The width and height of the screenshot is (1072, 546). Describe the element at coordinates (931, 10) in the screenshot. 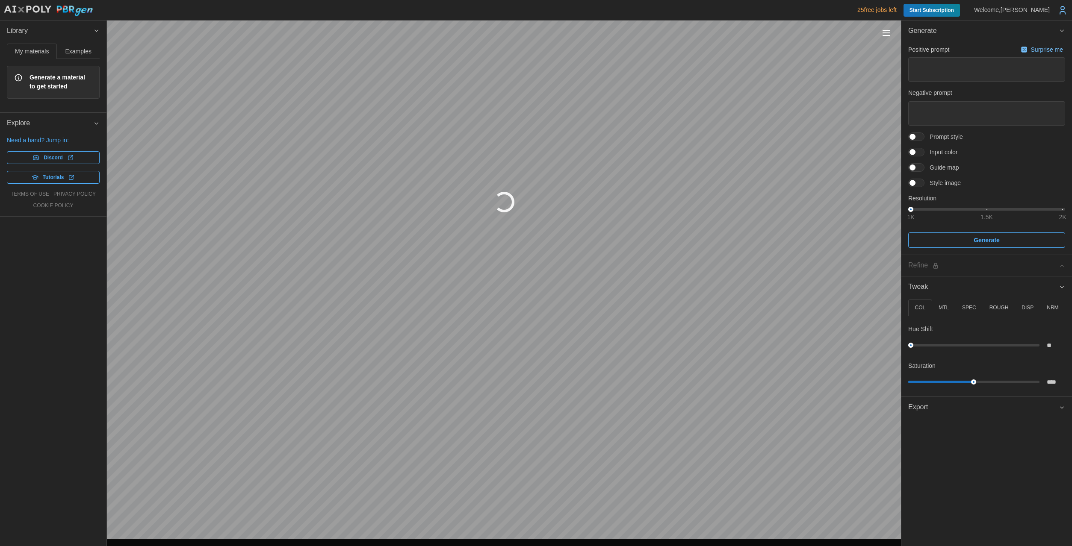

I see `a: Start Subscription` at that location.